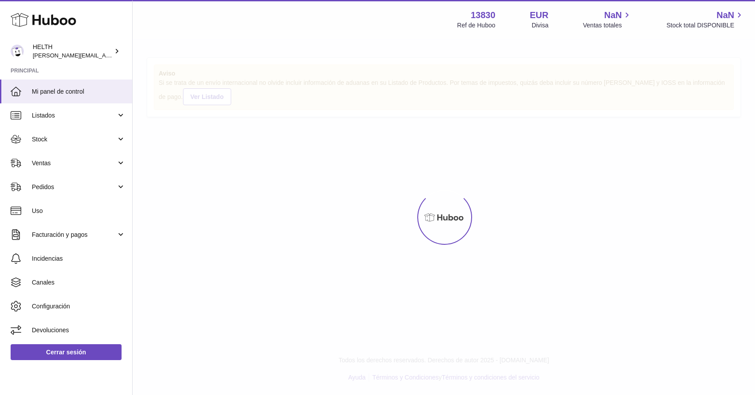 Image resolution: width=755 pixels, height=395 pixels. Describe the element at coordinates (706, 19) in the screenshot. I see `a: NaN Stock total DISPONIBLE` at that location.